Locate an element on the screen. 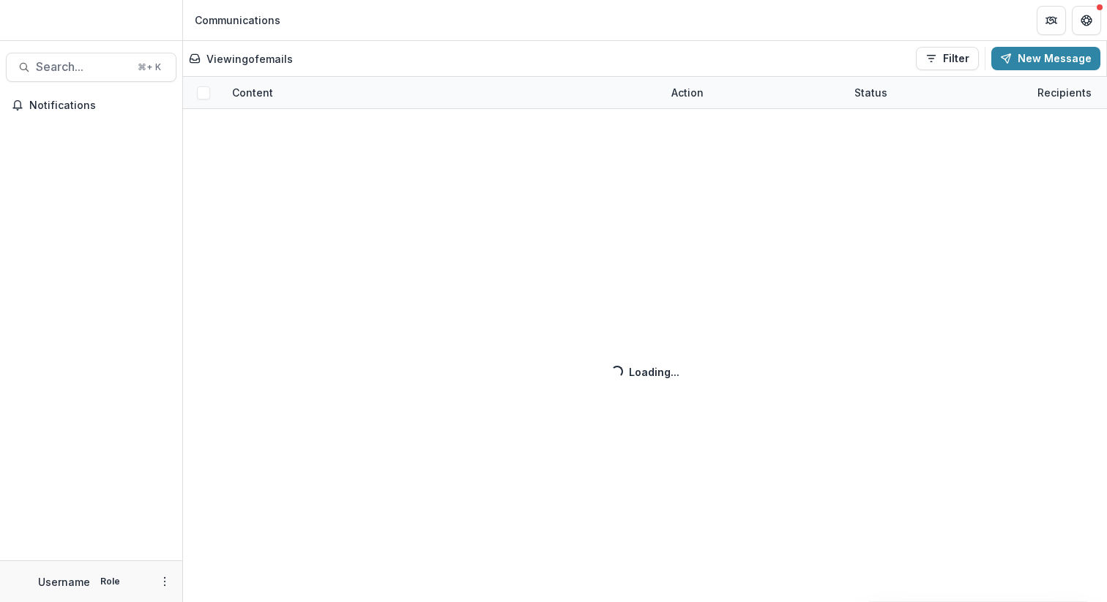  p: Username is located at coordinates (64, 582).